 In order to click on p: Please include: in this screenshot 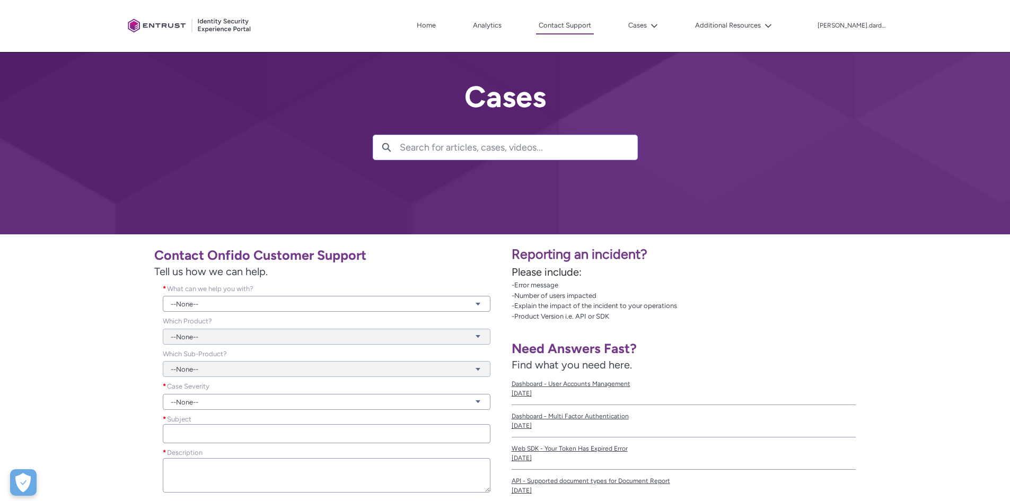, I will do `click(758, 272)`.